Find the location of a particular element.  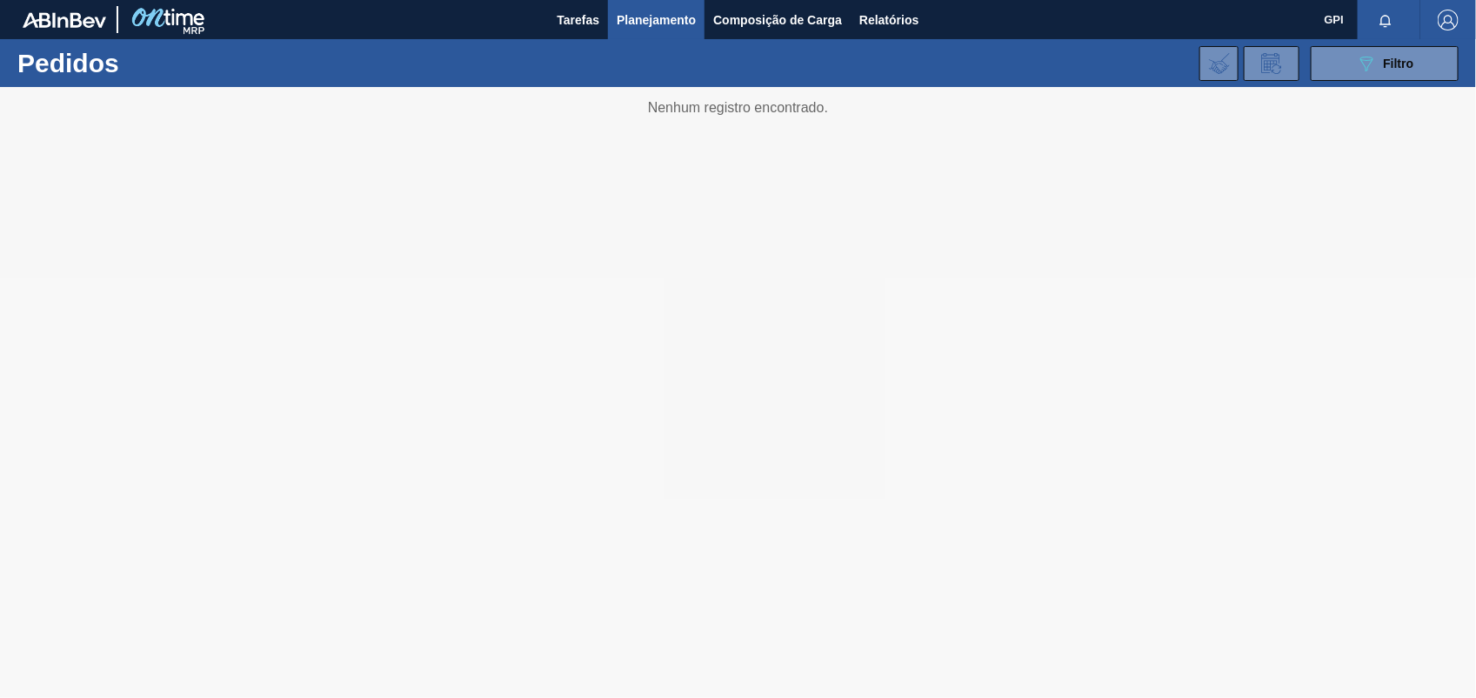

span: Filtro is located at coordinates (1399, 64).